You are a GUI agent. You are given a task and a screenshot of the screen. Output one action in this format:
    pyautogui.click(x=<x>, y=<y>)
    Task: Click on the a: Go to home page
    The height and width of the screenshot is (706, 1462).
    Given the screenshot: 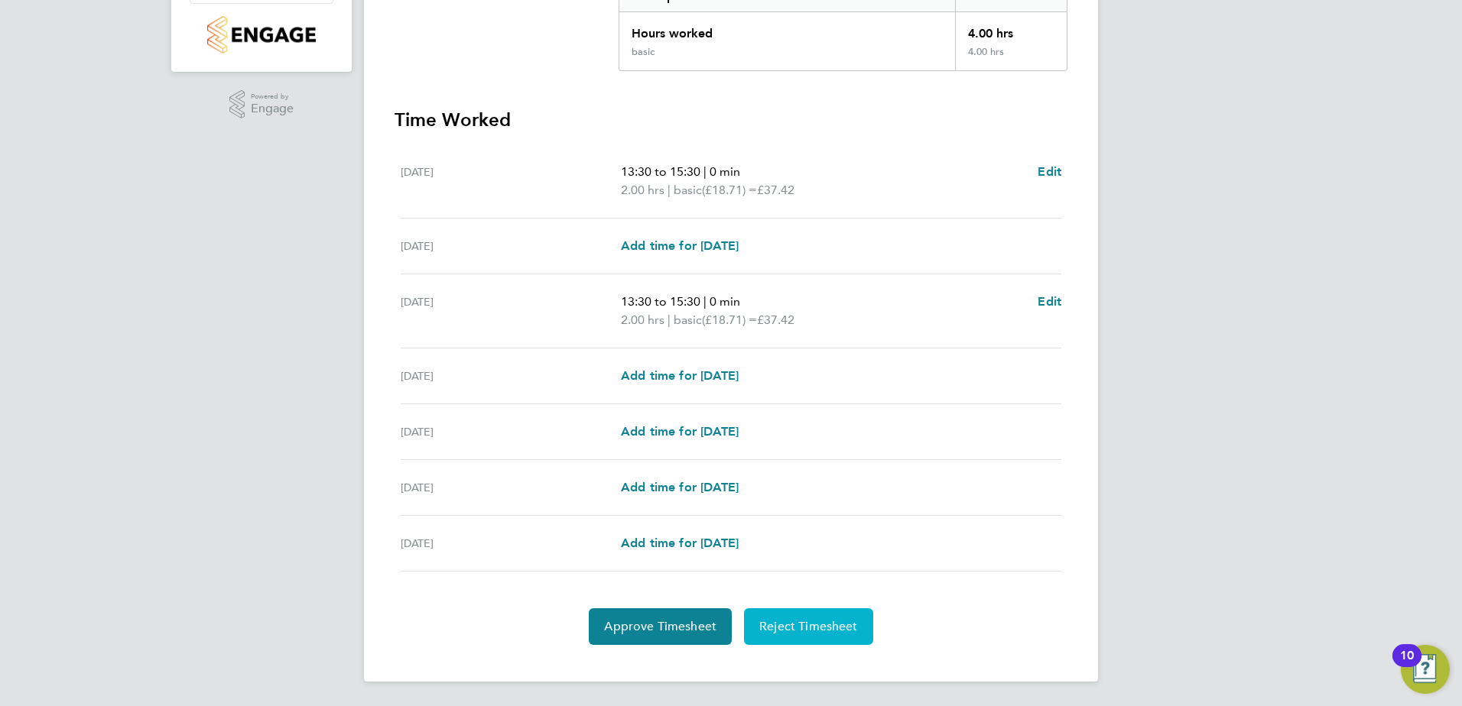 What is the action you would take?
    pyautogui.click(x=261, y=34)
    